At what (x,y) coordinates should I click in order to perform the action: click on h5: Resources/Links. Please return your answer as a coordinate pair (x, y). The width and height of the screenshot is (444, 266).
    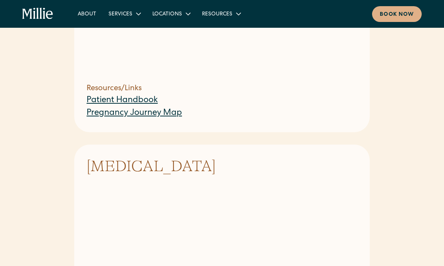
    Looking at the image, I should click on (222, 89).